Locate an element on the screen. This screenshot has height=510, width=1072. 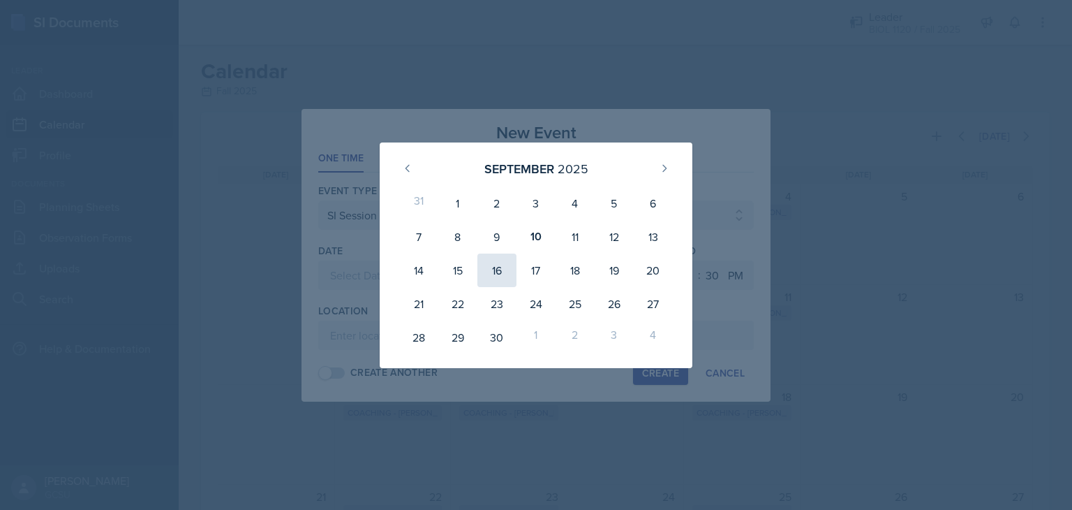
div: 28 is located at coordinates (419, 337).